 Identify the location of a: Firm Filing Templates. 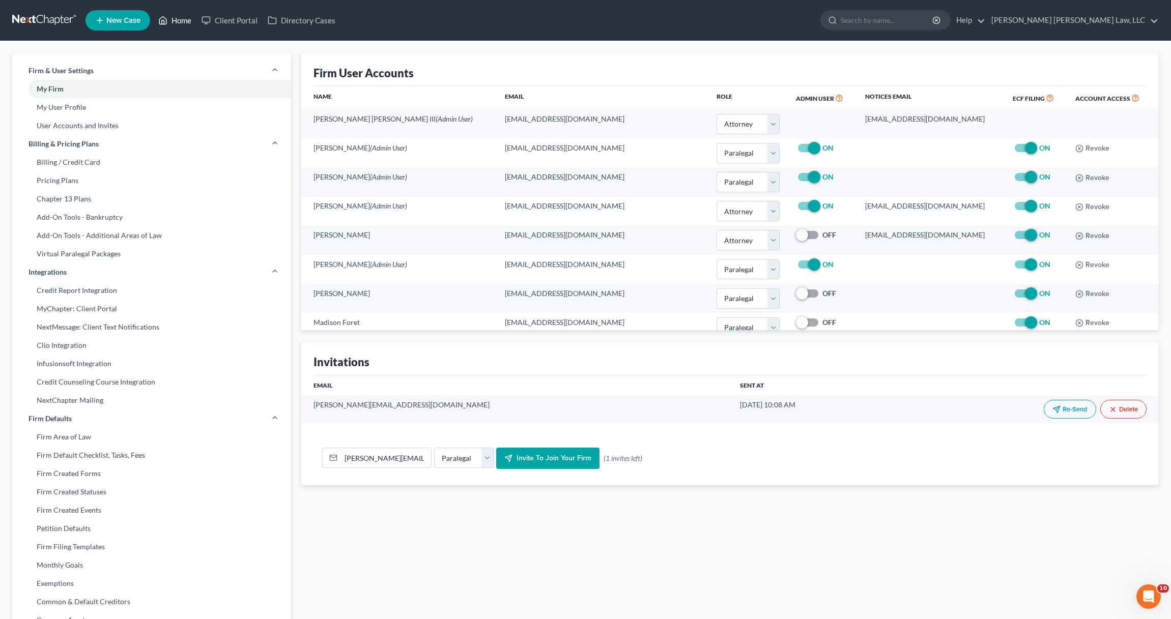
(152, 547).